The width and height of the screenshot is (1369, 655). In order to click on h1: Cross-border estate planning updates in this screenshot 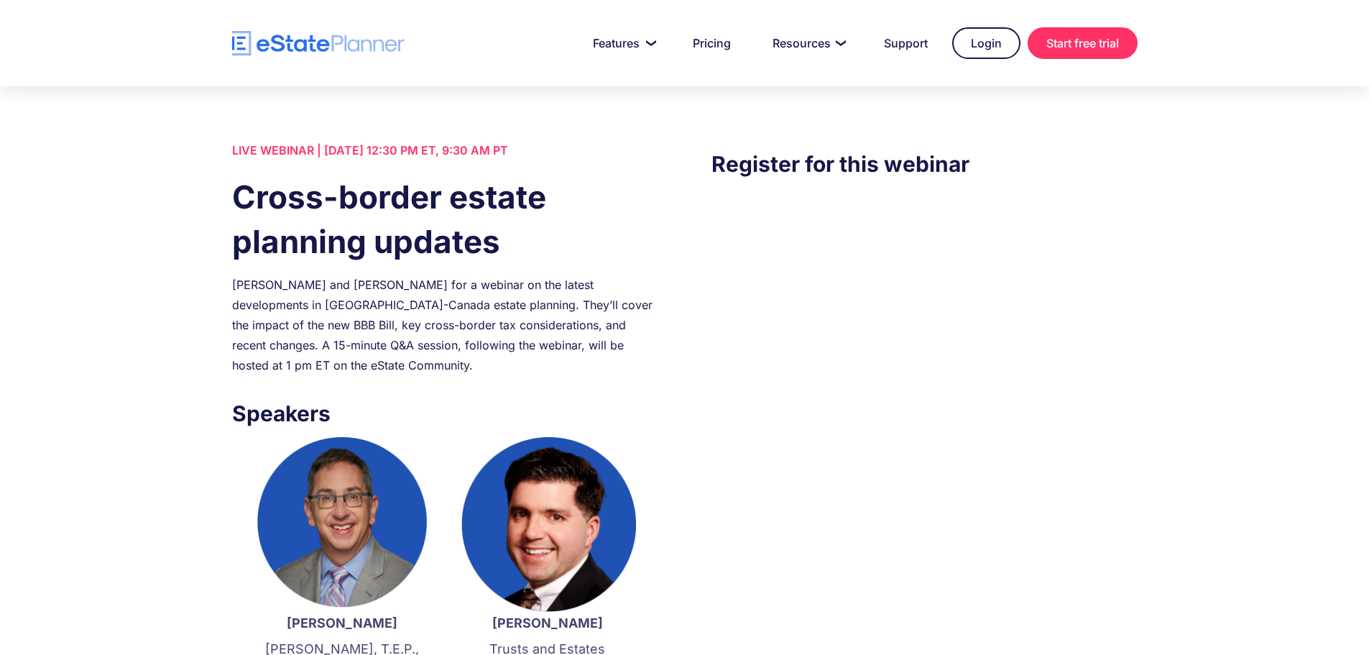, I will do `click(445, 219)`.